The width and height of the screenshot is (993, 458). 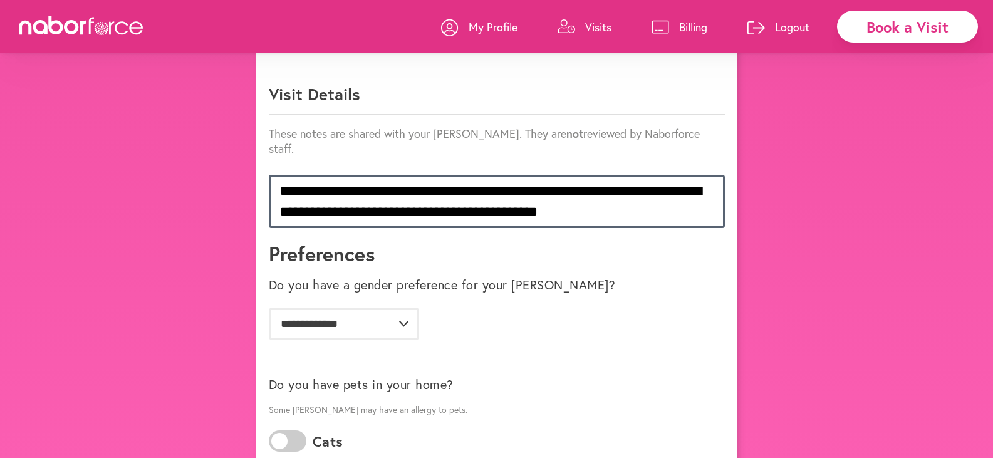 I want to click on p: Billing, so click(x=693, y=27).